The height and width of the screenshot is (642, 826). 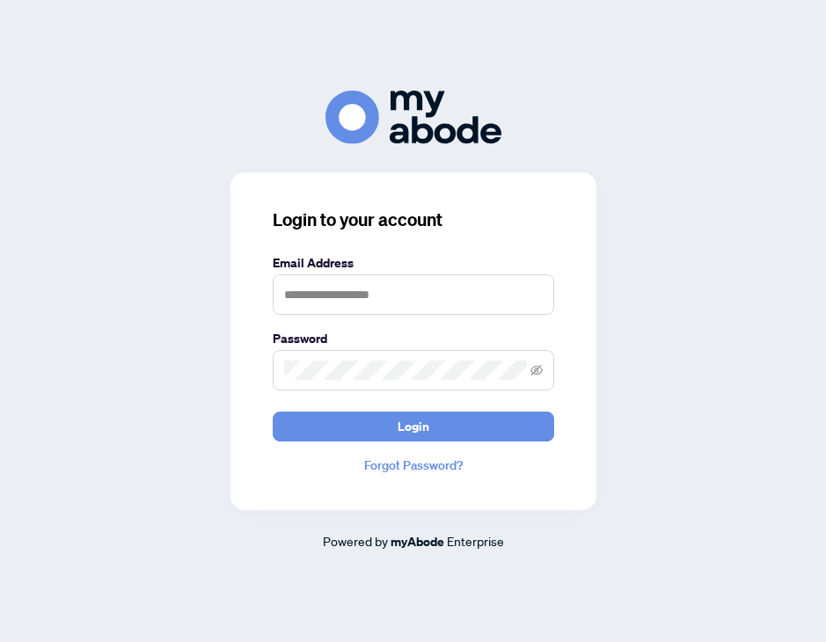 What do you see at coordinates (536, 370) in the screenshot?
I see `span: eye-invisible` at bounding box center [536, 370].